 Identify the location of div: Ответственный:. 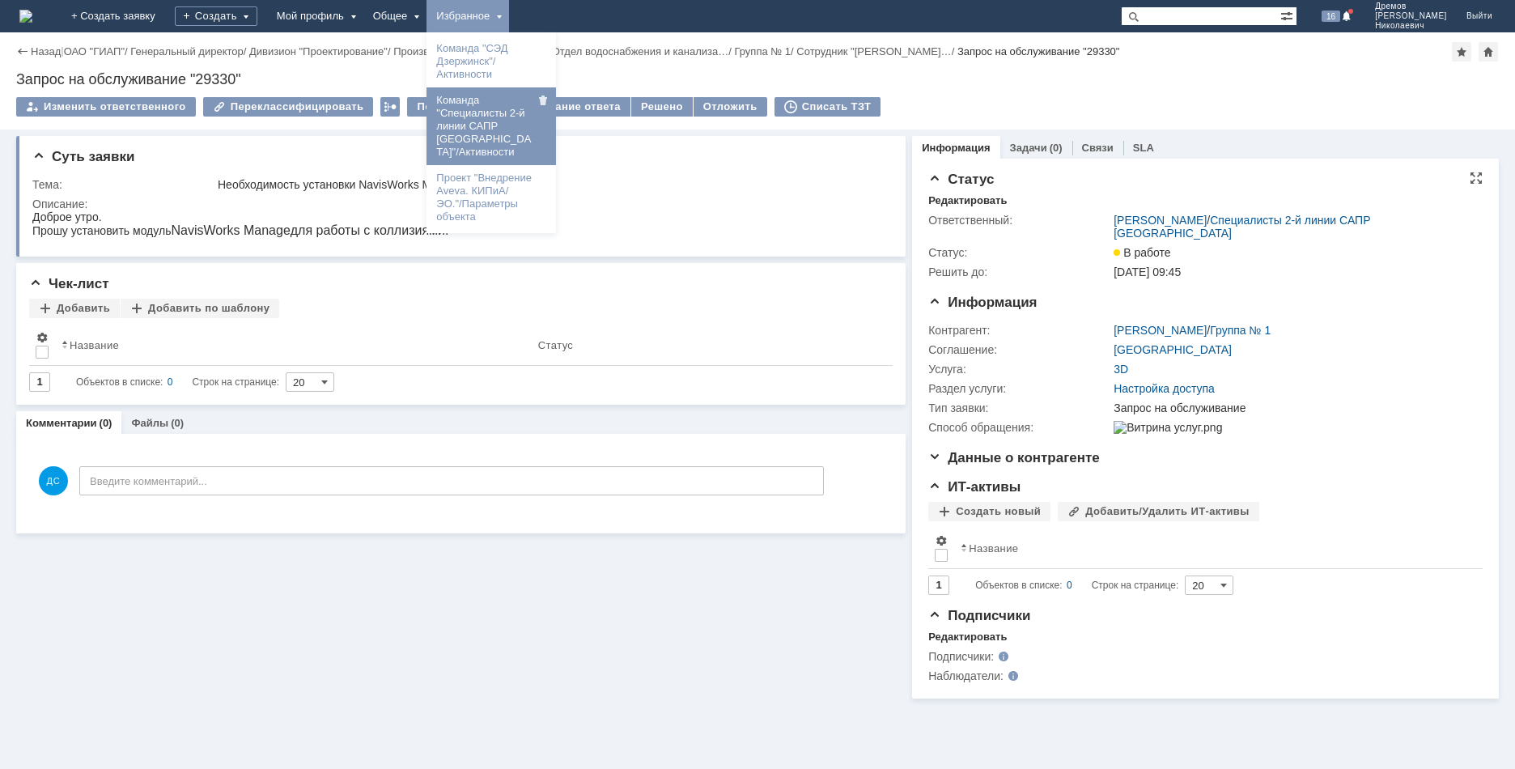
(1019, 220).